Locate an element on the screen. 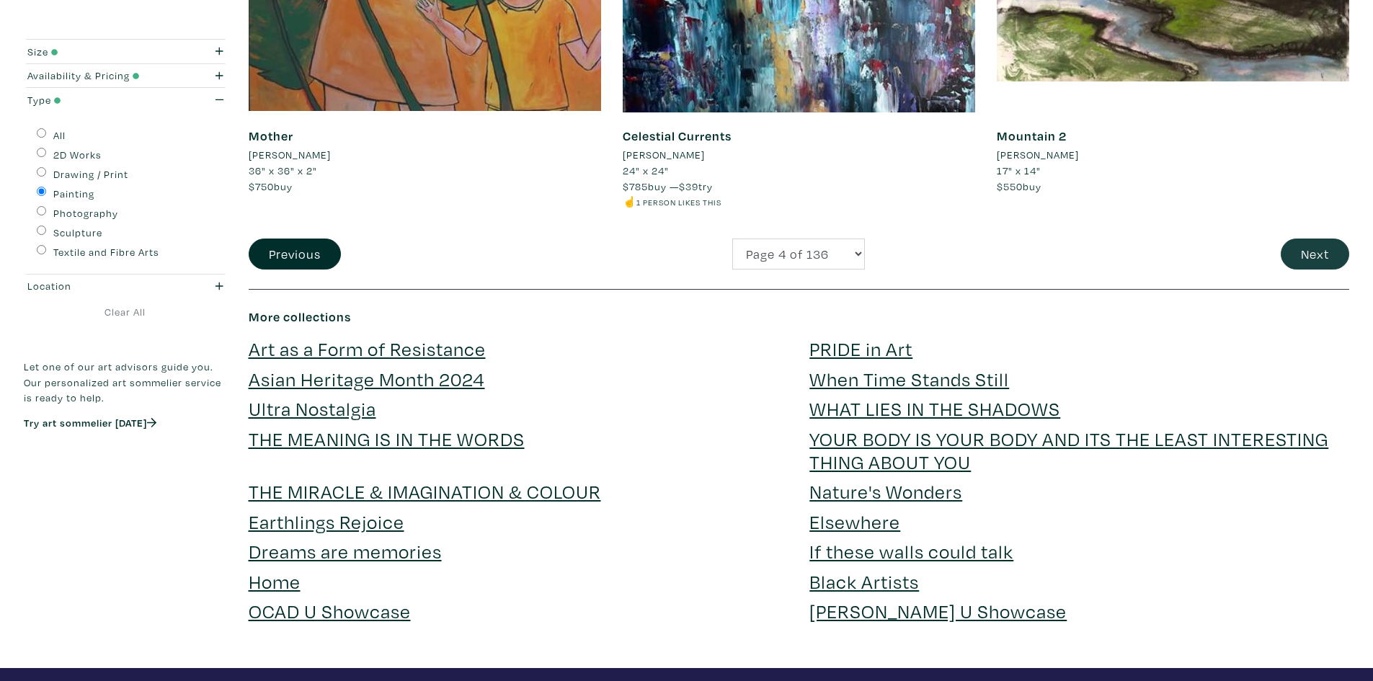 Image resolution: width=1373 pixels, height=681 pixels. label: 2D Works is located at coordinates (77, 155).